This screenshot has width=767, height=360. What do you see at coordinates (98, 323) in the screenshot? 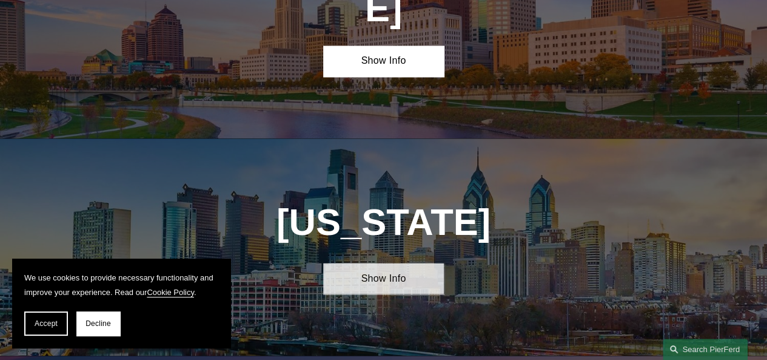
I see `span: Decline` at bounding box center [98, 323].